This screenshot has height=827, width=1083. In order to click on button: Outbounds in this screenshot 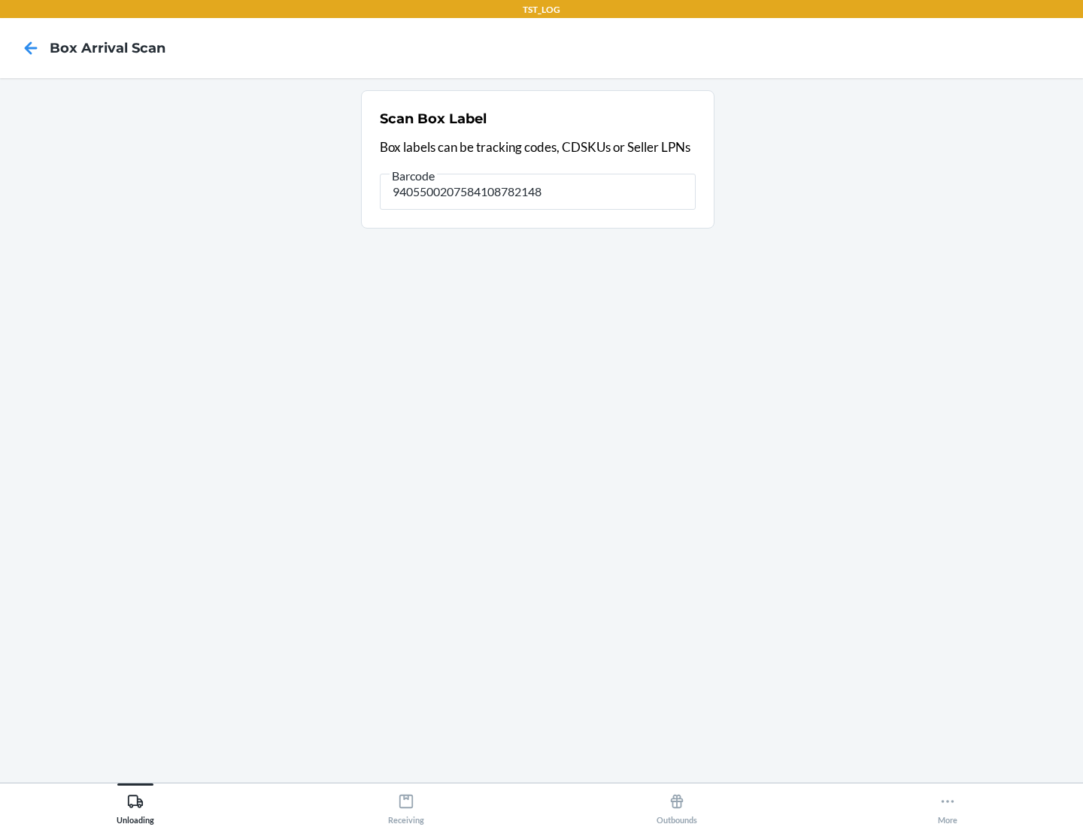, I will do `click(677, 804)`.